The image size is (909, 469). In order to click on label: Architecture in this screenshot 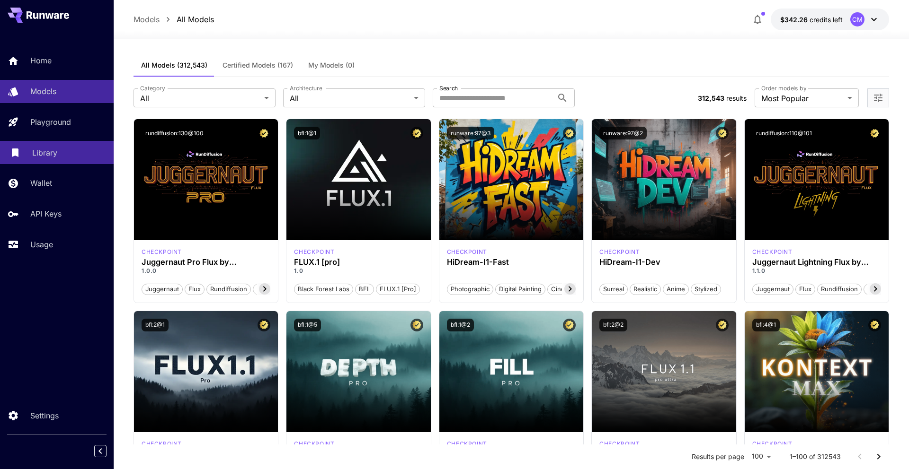, I will do `click(306, 88)`.